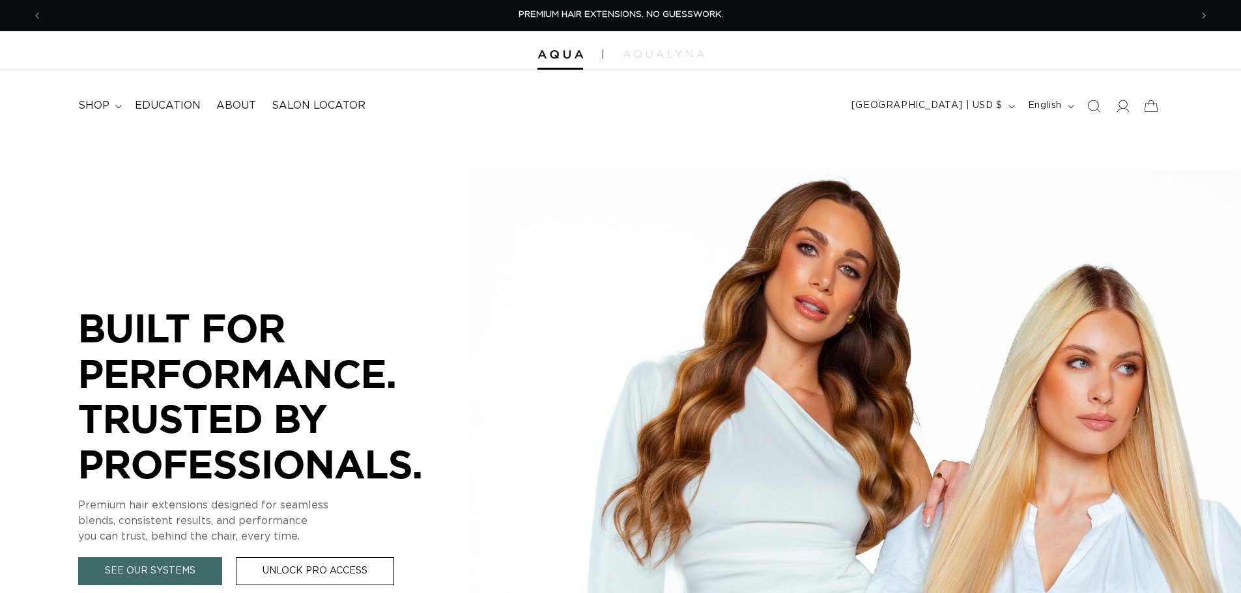 The image size is (1241, 593). I want to click on button: English, so click(1049, 106).